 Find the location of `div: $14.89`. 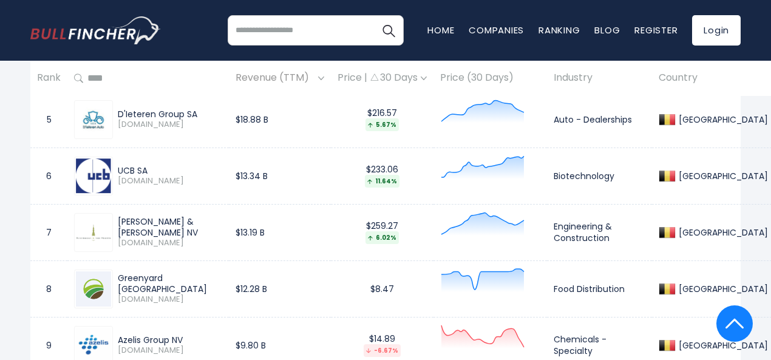

div: $14.89 is located at coordinates (382, 345).